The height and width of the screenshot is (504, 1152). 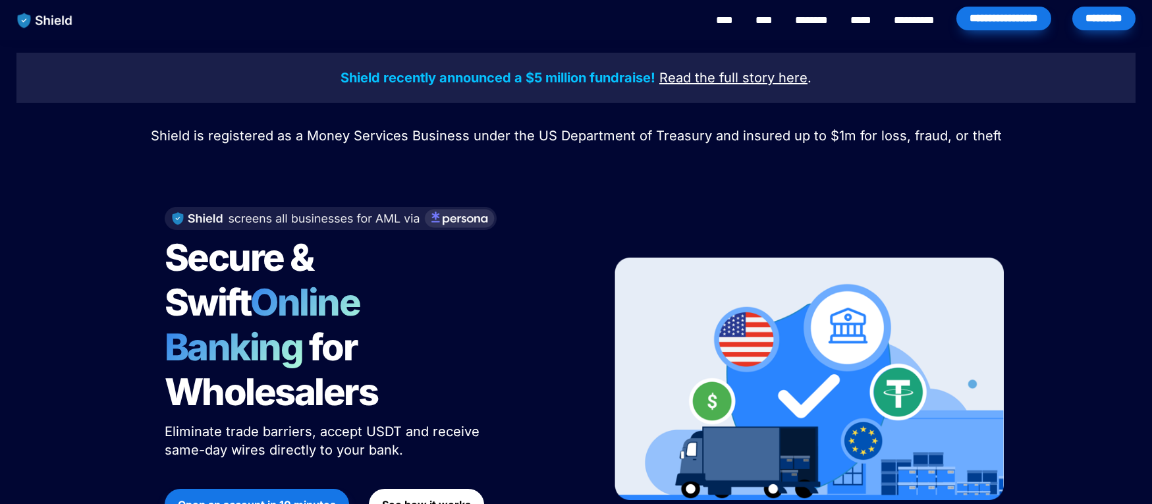 What do you see at coordinates (716, 78) in the screenshot?
I see `u: Read the full story` at bounding box center [716, 78].